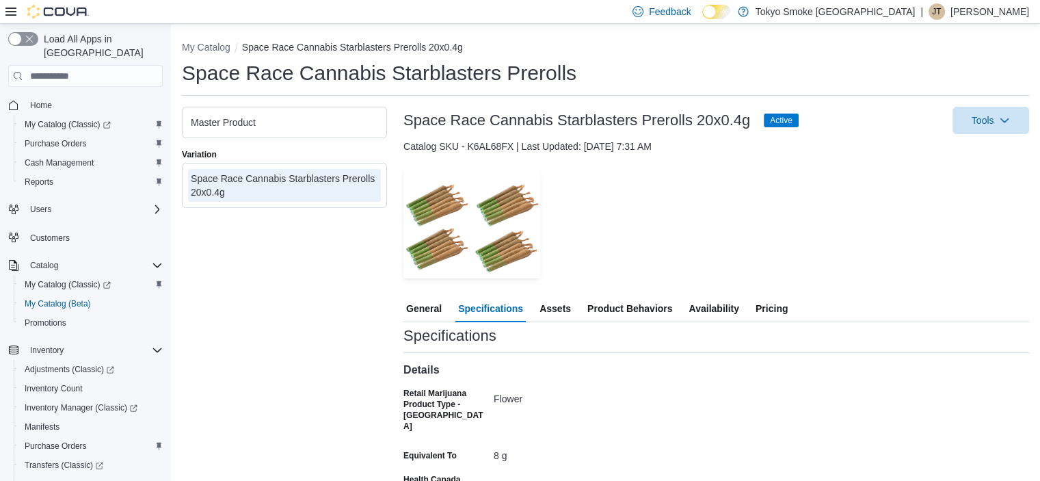  I want to click on button: Reports, so click(91, 182).